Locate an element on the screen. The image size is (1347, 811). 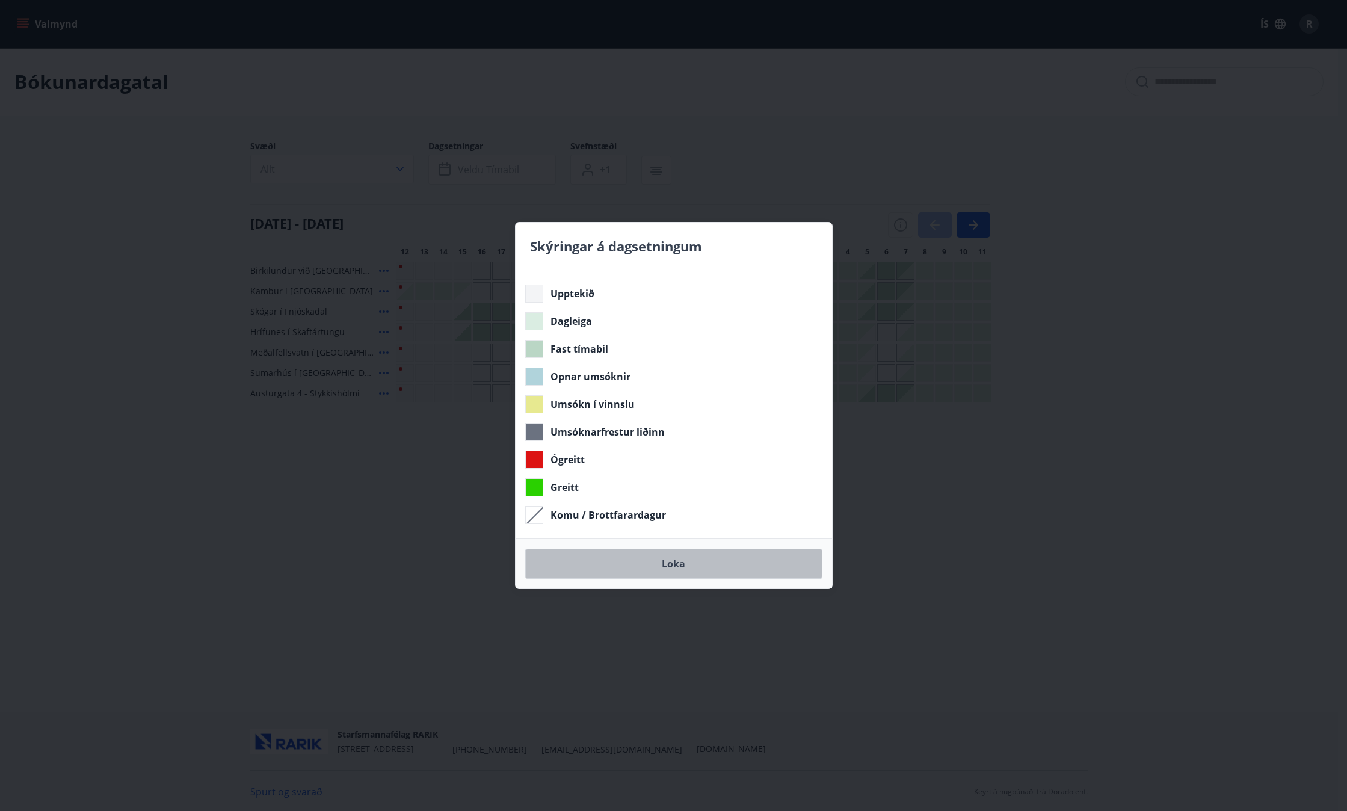
h4: Skýringar á dagsetningum is located at coordinates (674, 246).